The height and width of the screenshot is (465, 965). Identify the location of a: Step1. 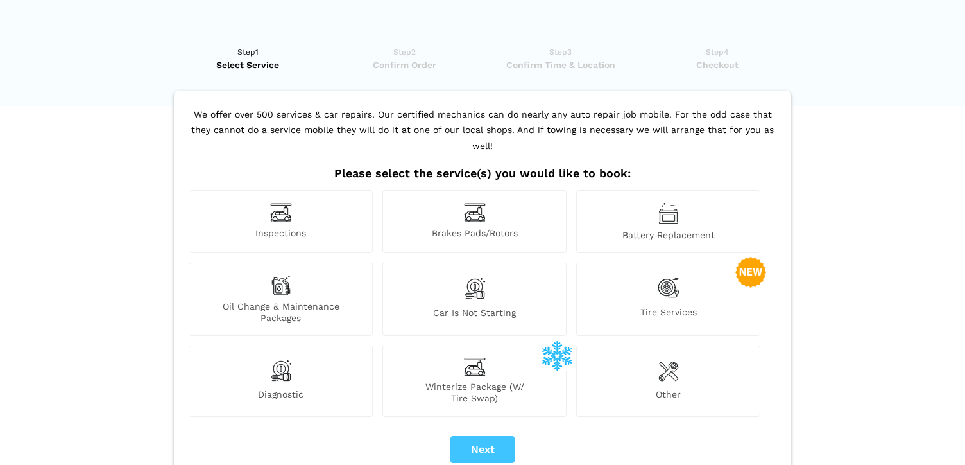
(248, 58).